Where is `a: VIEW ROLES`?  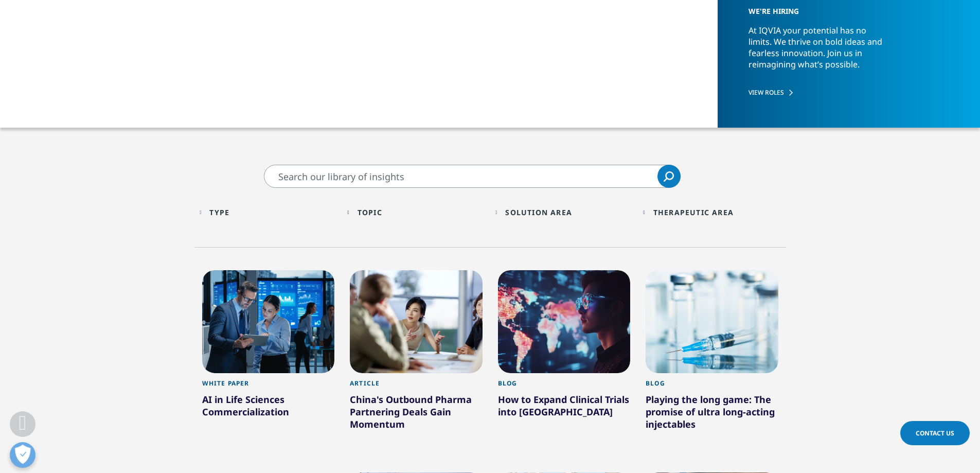 a: VIEW ROLES is located at coordinates (845, 92).